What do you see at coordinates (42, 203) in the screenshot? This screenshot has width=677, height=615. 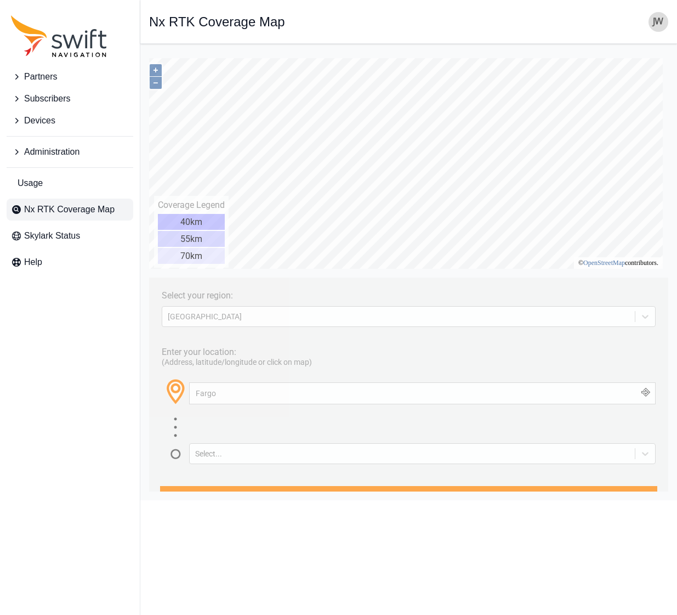 I see `div: 70km` at bounding box center [42, 203].